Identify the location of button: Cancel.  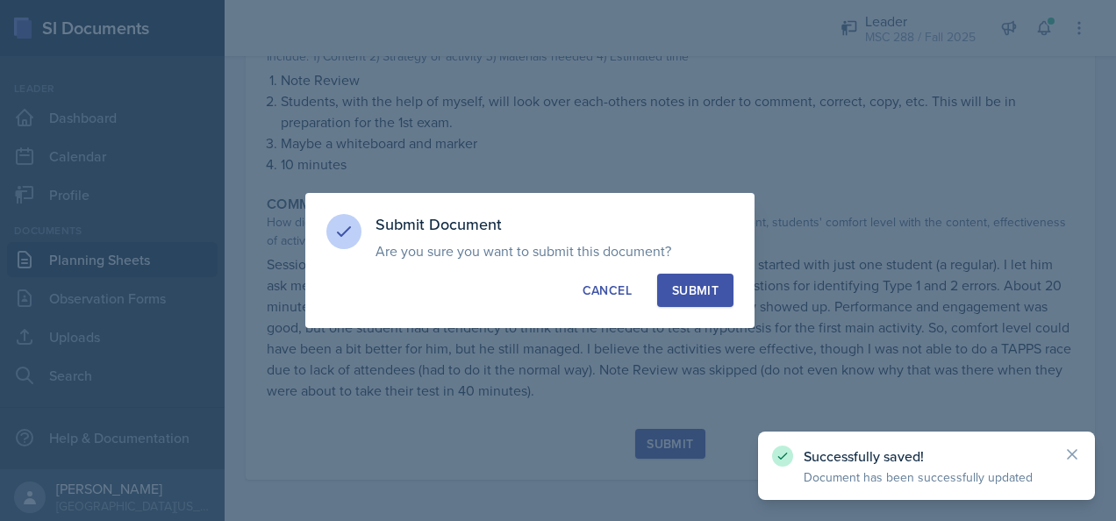
(607, 290).